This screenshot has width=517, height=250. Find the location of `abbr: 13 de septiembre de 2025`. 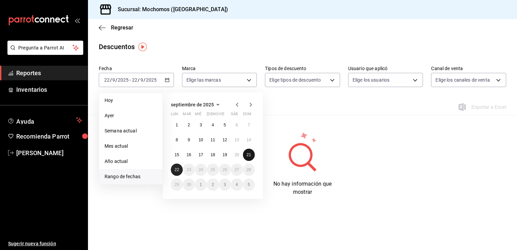

abbr: 13 de septiembre de 2025 is located at coordinates (236, 140).